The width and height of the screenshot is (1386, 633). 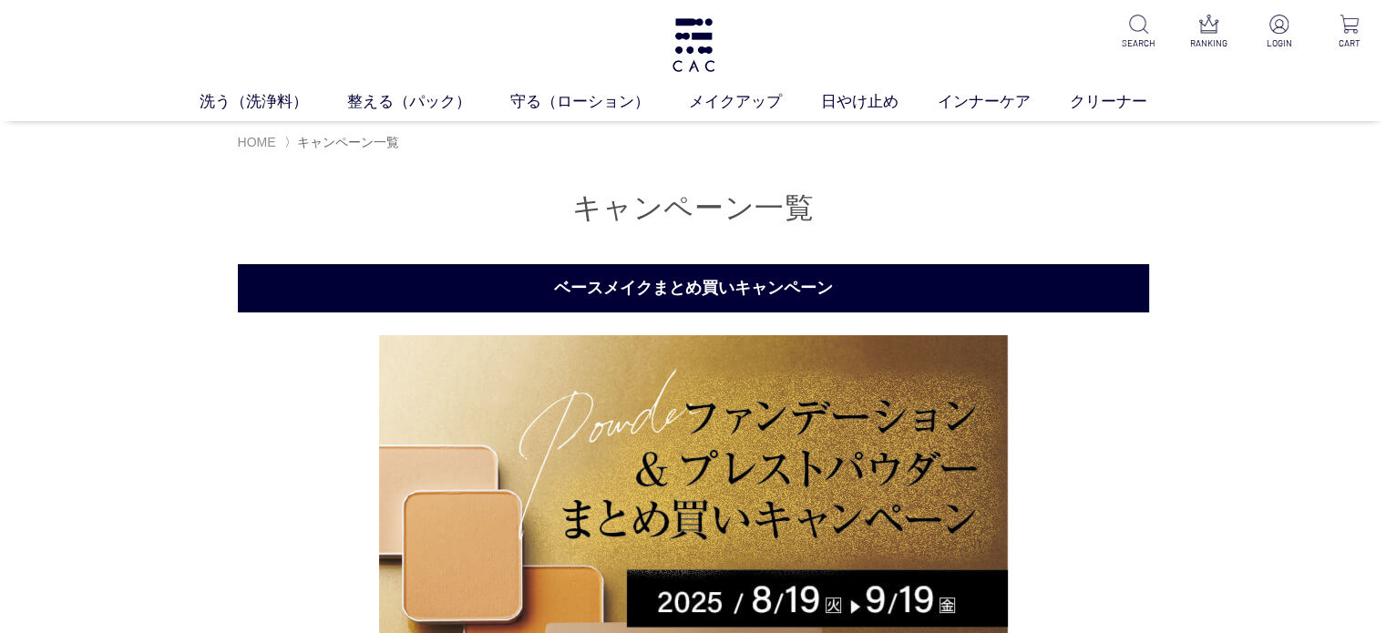 What do you see at coordinates (879, 102) in the screenshot?
I see `a: 日やけ止め` at bounding box center [879, 102].